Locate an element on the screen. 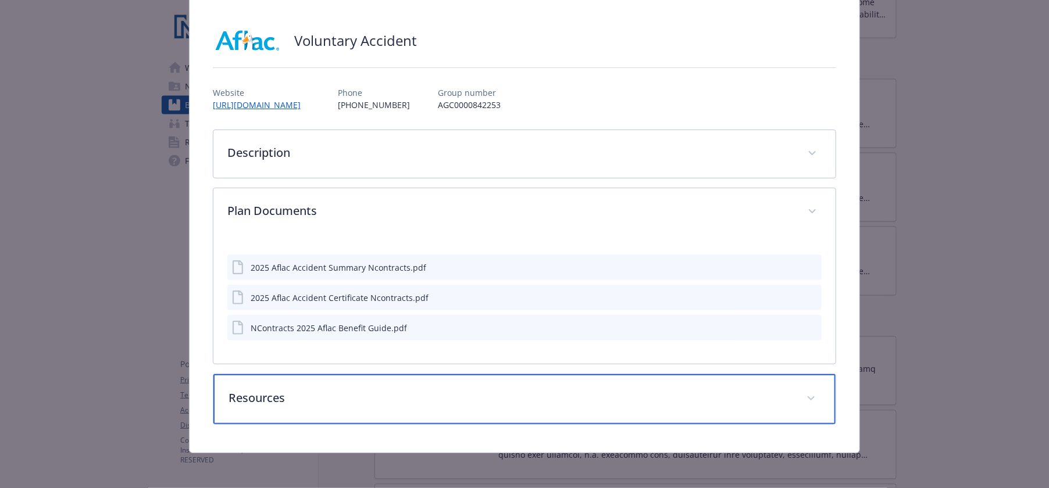  p: Description is located at coordinates (510, 153).